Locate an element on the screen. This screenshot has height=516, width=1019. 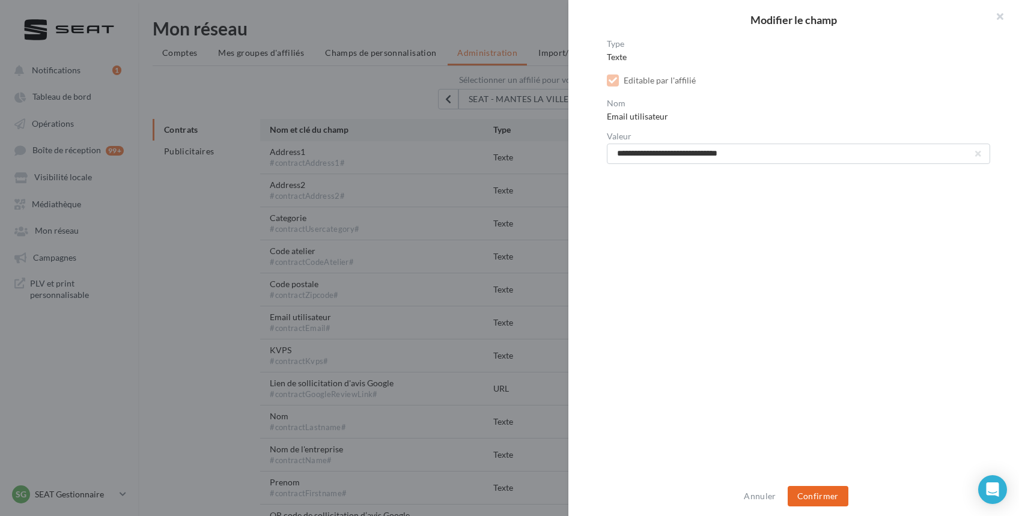
div: Open Intercom Messenger is located at coordinates (992, 490).